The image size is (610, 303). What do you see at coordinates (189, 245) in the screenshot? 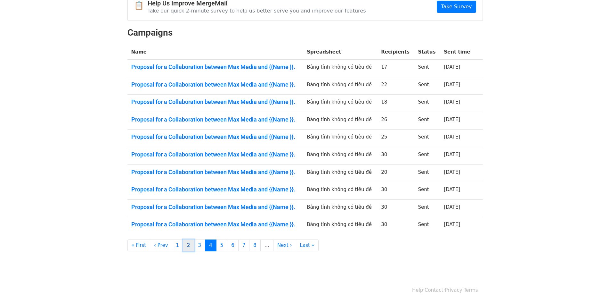
I see `a: 2` at bounding box center [189, 245].